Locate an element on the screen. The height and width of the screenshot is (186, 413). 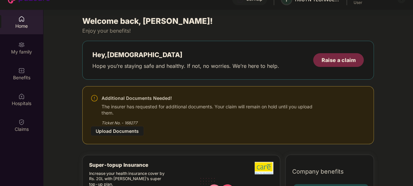
div: Raise a claim is located at coordinates (338, 60).